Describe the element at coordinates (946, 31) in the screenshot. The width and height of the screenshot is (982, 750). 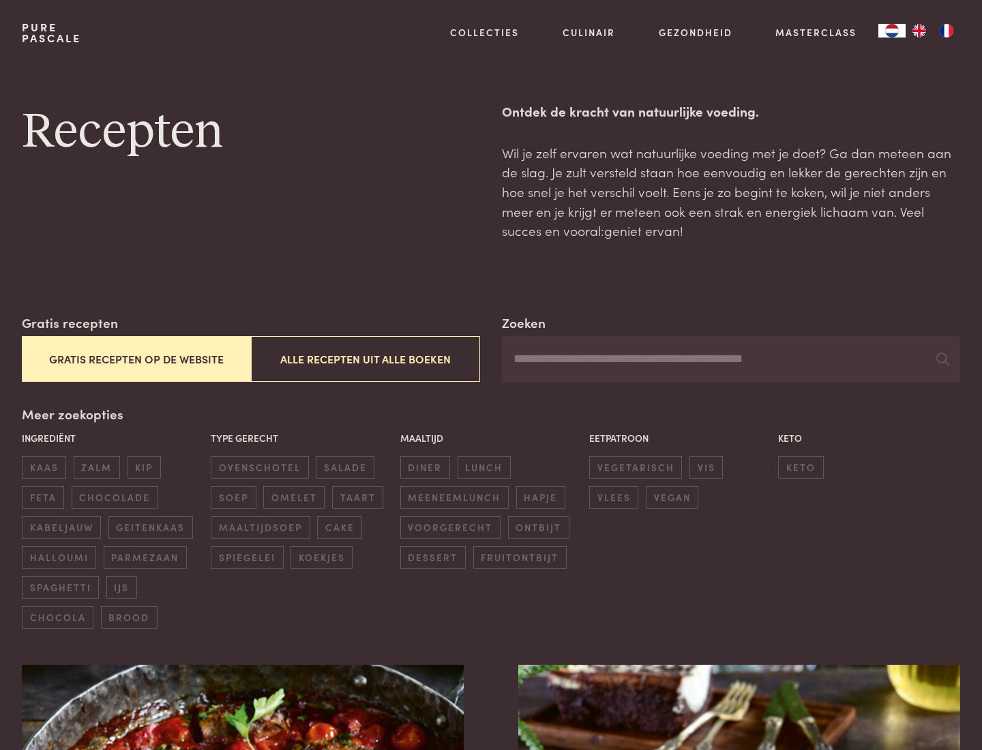
I see `a: FR` at that location.